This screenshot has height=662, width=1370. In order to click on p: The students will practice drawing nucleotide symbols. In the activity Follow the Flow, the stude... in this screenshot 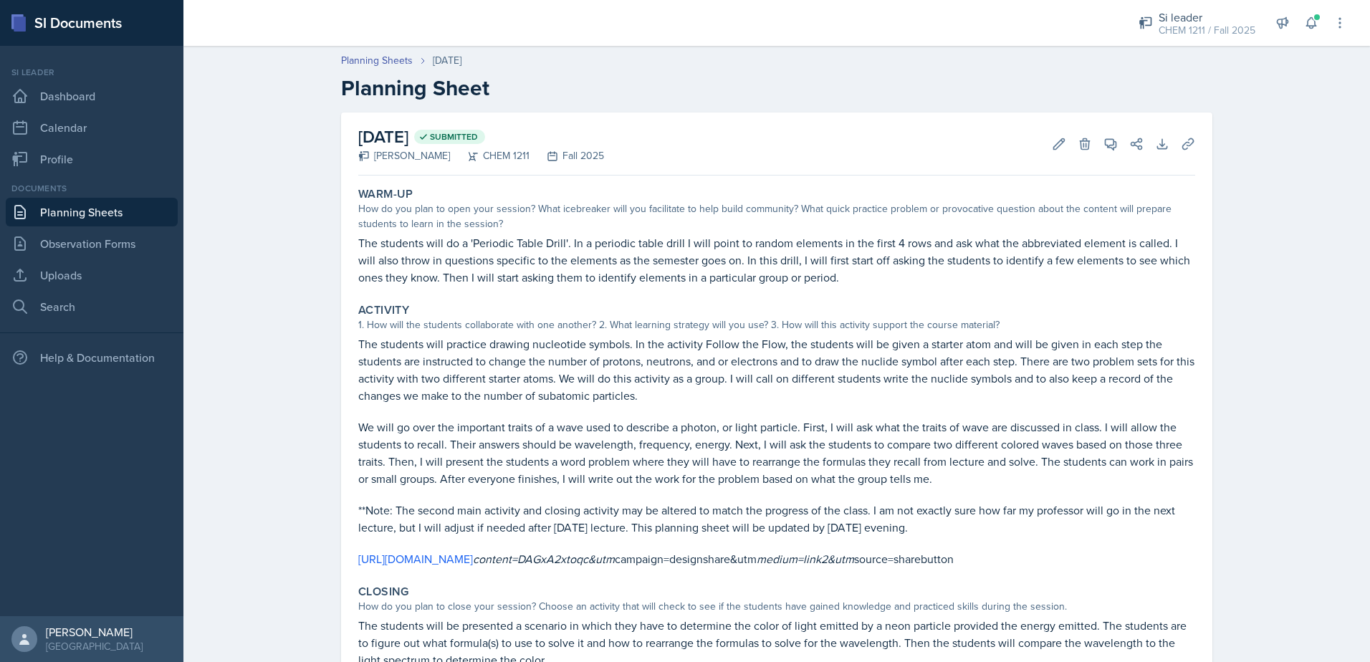, I will do `click(777, 370)`.